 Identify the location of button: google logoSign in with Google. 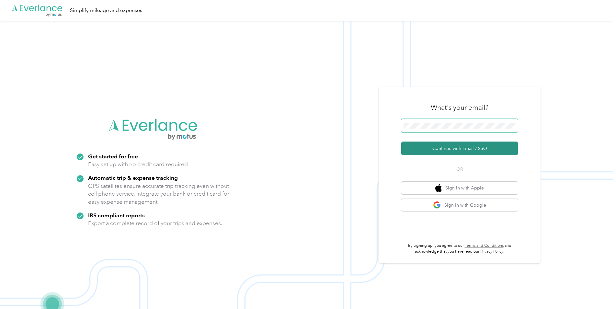
(460, 205).